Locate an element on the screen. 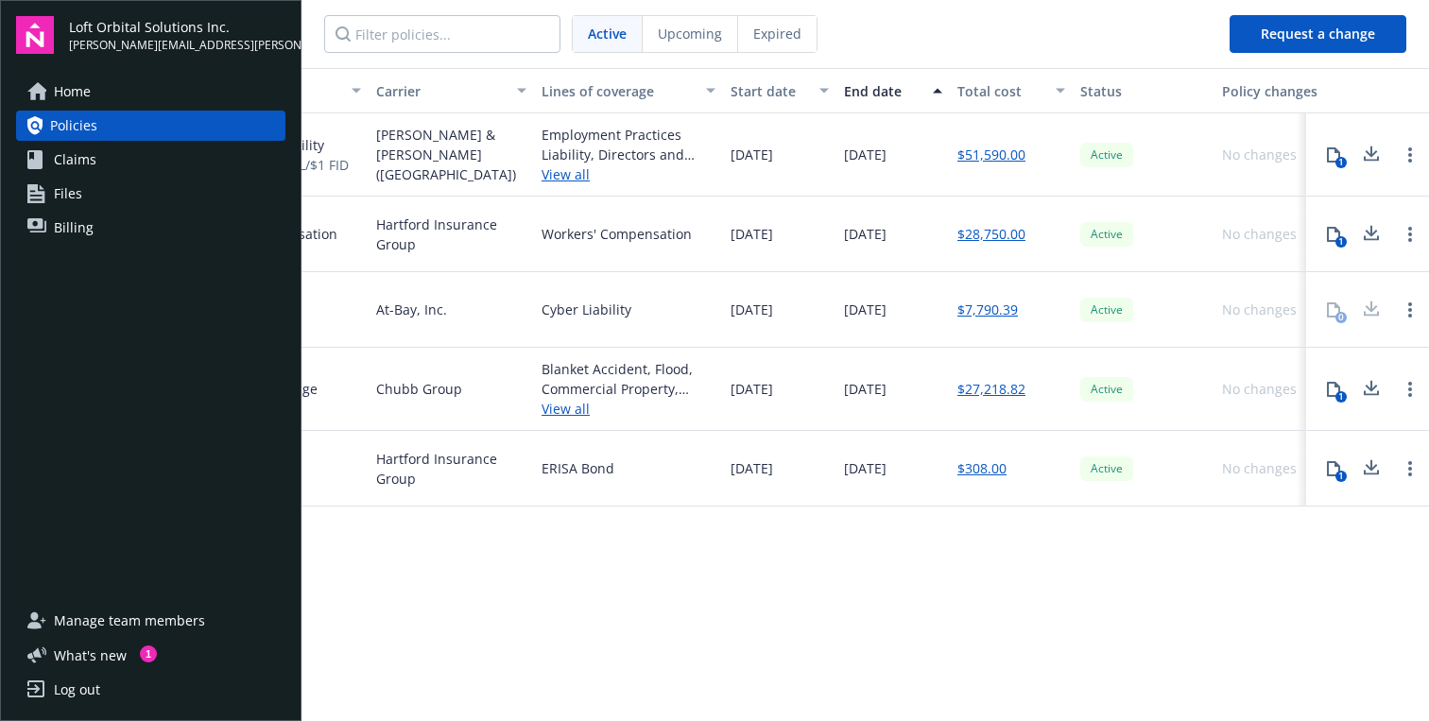 The width and height of the screenshot is (1429, 721). a: $308.00 is located at coordinates (982, 468).